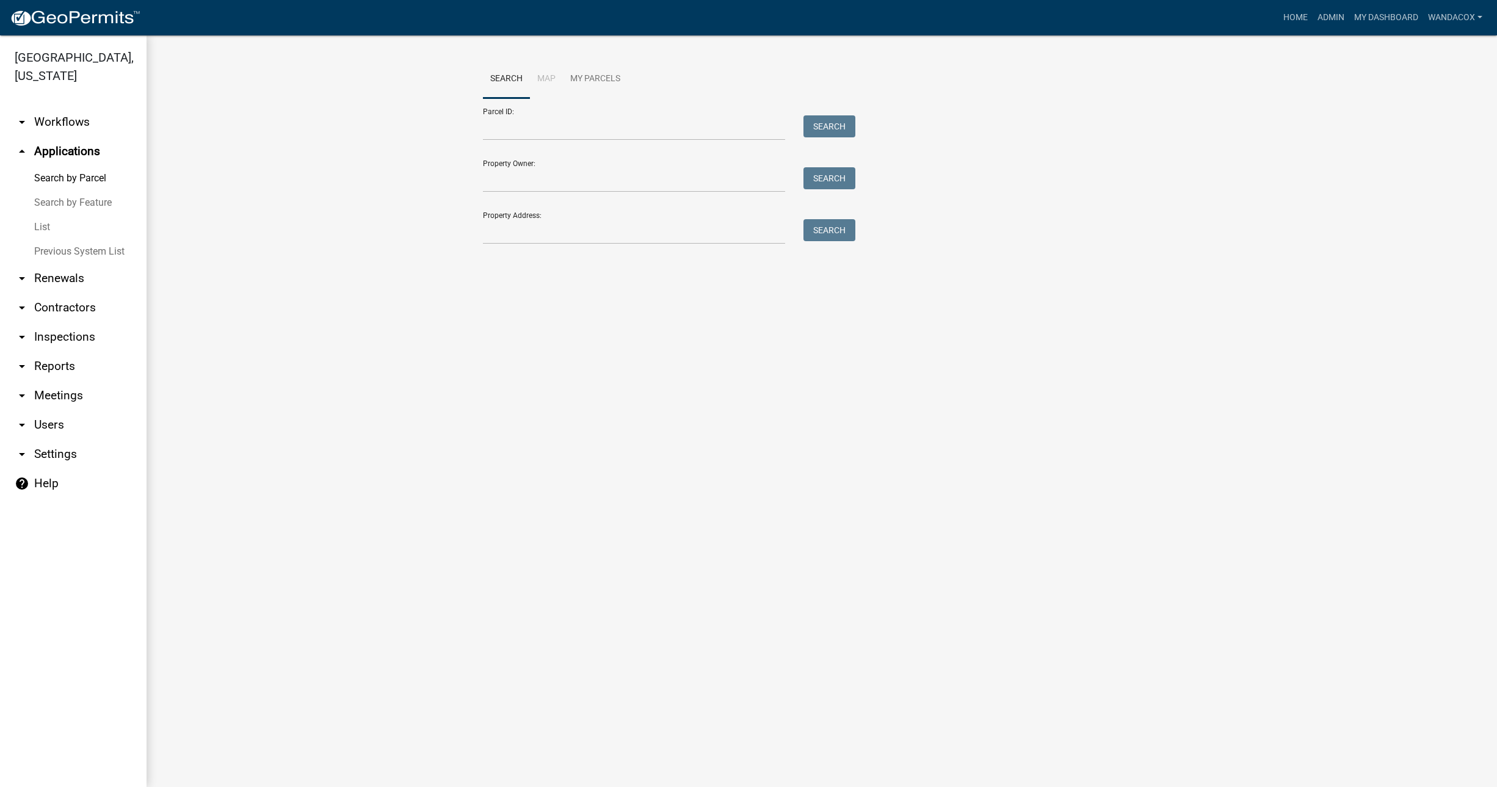 The height and width of the screenshot is (787, 1497). I want to click on a: WandaCox, so click(1455, 18).